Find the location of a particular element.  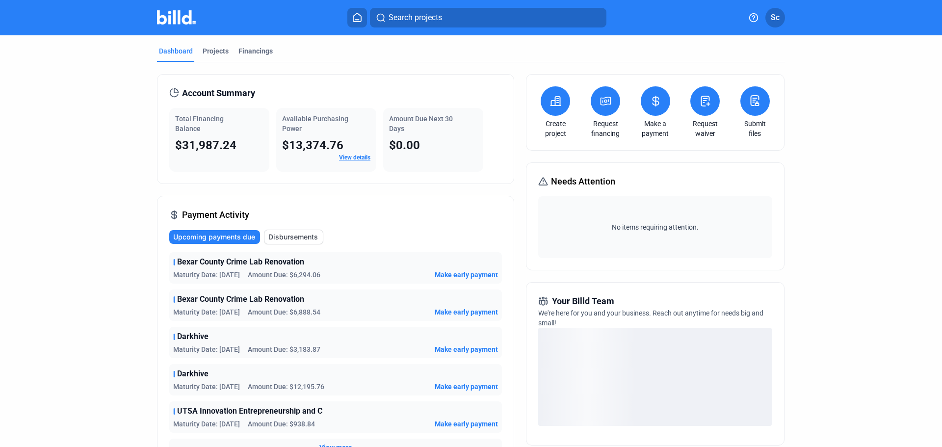

span: Upcoming payments due is located at coordinates (214, 237).